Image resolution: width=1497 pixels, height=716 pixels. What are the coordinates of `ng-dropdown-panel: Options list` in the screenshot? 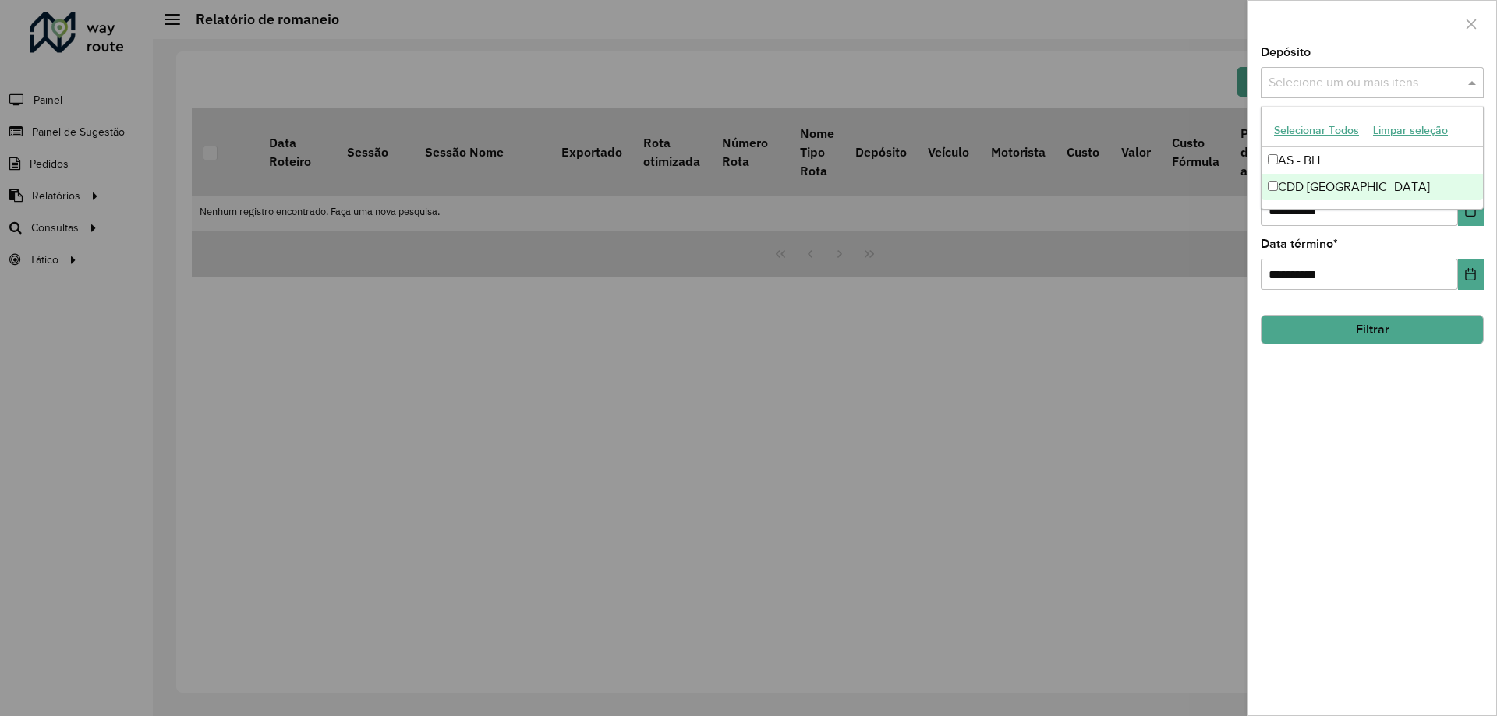 It's located at (1372, 157).